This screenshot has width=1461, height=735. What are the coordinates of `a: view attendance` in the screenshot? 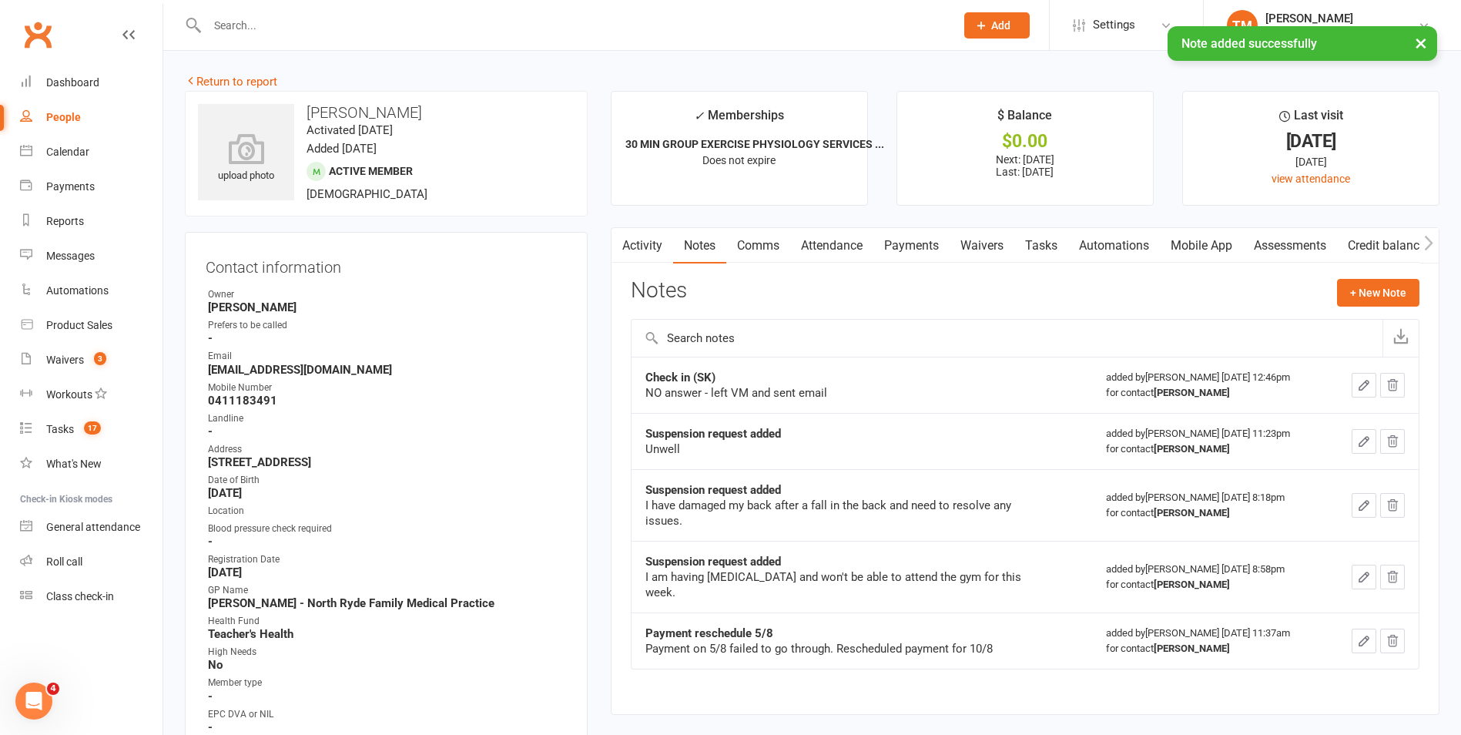 It's located at (1311, 179).